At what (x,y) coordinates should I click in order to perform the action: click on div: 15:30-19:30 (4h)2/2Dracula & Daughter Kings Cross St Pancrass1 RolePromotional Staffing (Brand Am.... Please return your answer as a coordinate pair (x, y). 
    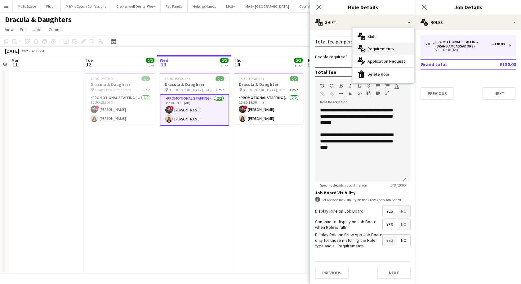
    Looking at the image, I should click on (120, 98).